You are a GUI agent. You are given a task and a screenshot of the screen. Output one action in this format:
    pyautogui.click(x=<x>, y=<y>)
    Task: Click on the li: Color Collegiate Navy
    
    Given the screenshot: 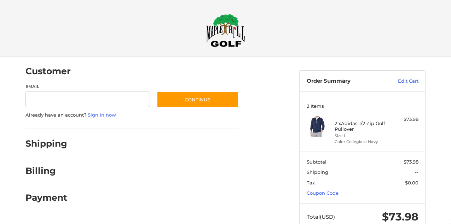 What is the action you would take?
    pyautogui.click(x=362, y=142)
    